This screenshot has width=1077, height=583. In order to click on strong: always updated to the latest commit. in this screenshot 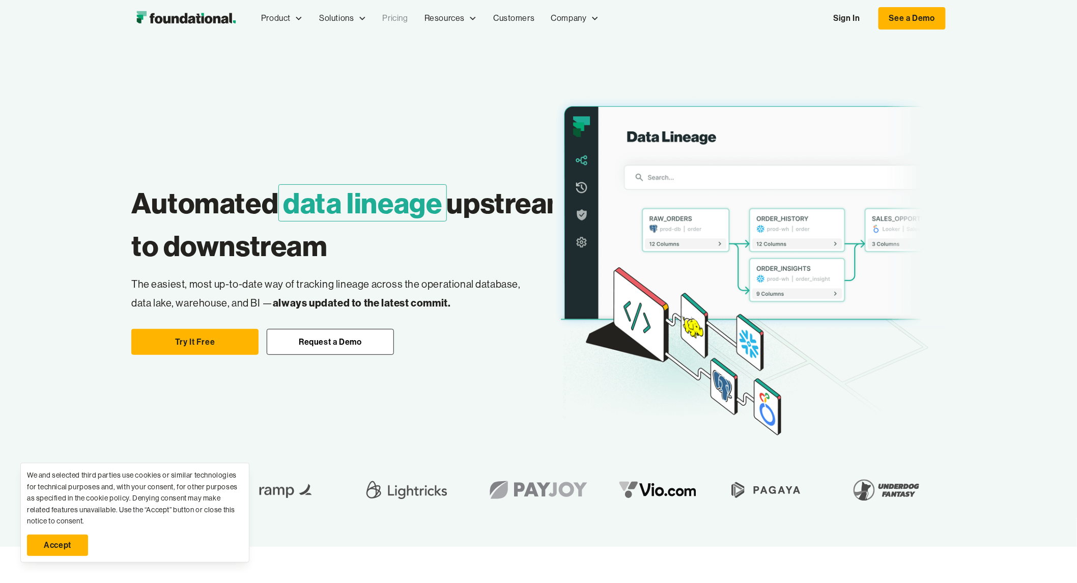, I will do `click(362, 302)`.